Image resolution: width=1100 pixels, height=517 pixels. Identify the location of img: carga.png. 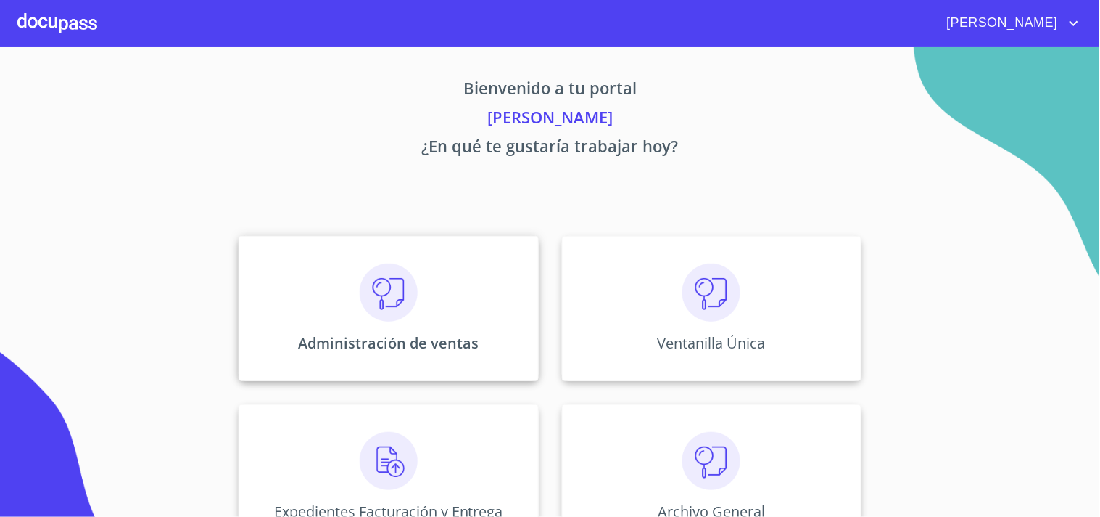
(389, 461).